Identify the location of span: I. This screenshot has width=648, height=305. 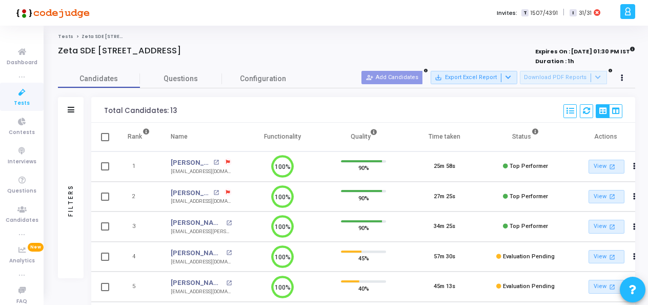
(573, 13).